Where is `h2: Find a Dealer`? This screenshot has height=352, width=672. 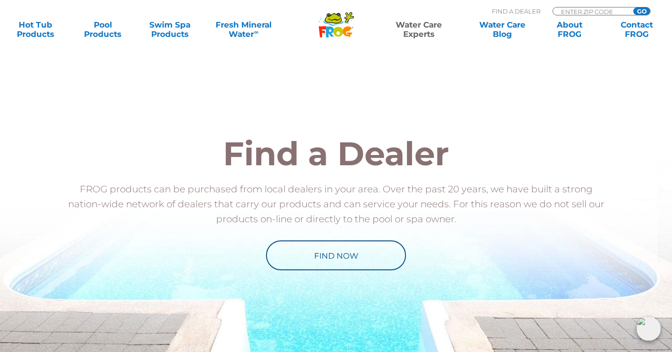
h2: Find a Dealer is located at coordinates (336, 153).